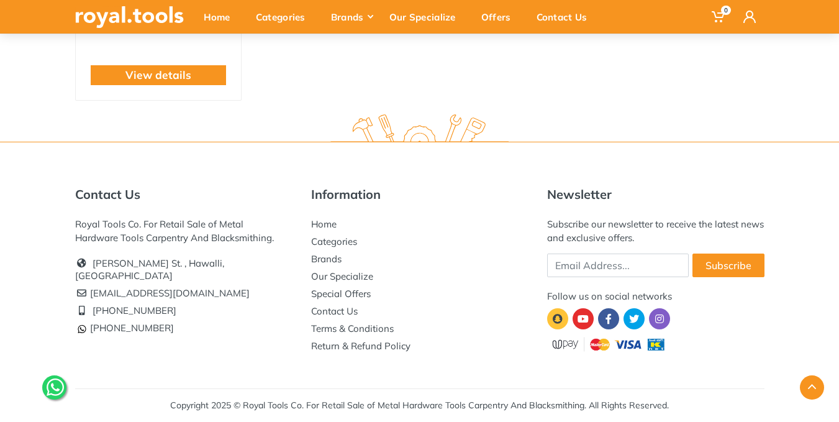 This screenshot has height=422, width=839. I want to click on div: Home, so click(221, 17).